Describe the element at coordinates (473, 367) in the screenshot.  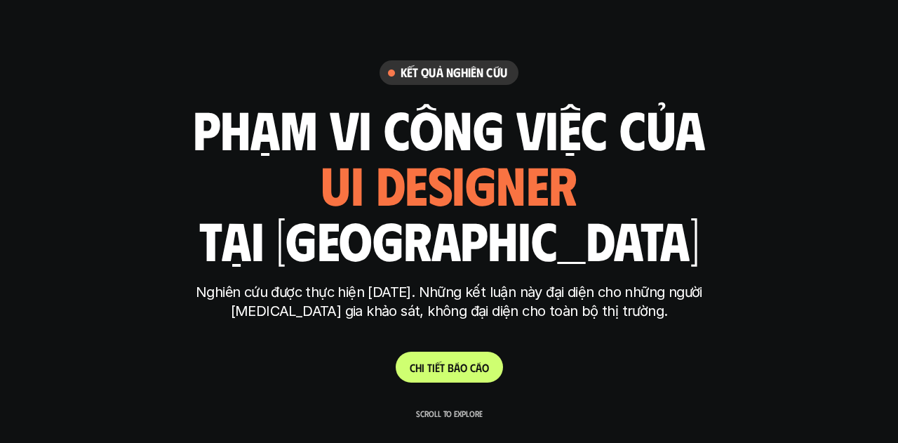
I see `span: c` at that location.